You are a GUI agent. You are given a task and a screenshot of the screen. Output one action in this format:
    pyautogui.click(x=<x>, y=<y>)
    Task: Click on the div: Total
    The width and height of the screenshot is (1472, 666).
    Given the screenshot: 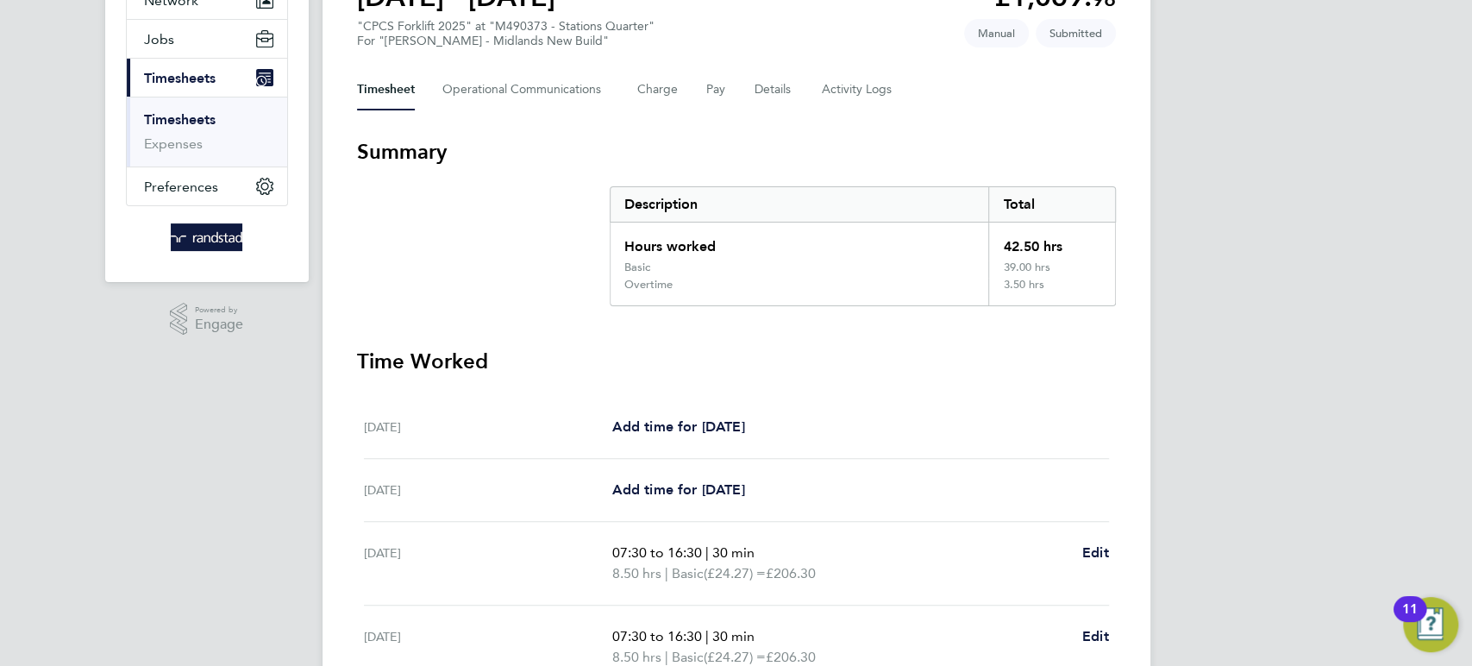 What is the action you would take?
    pyautogui.click(x=1051, y=204)
    